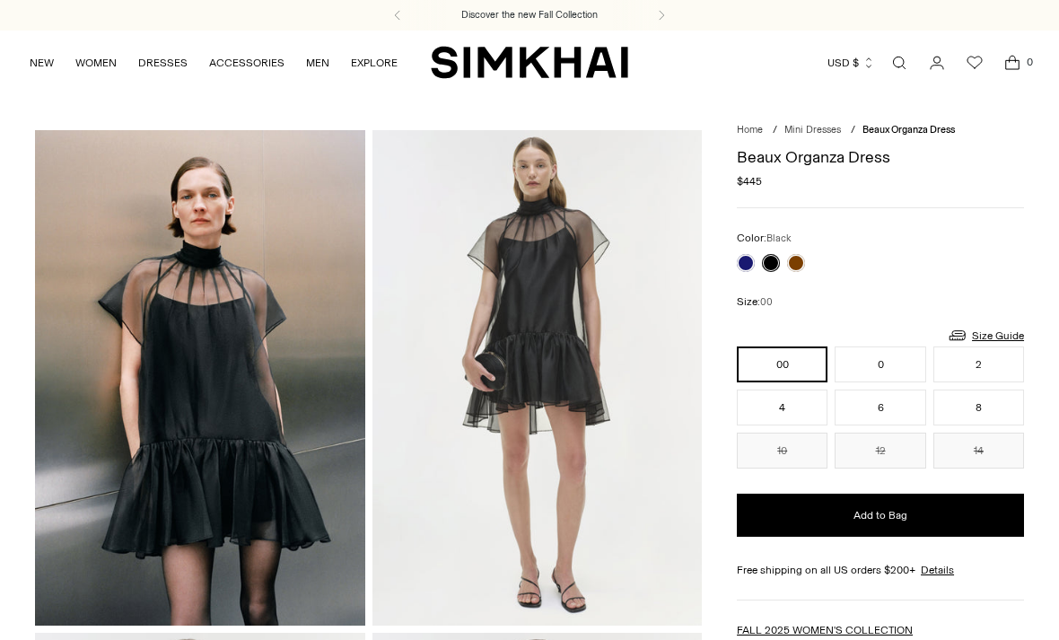 The height and width of the screenshot is (640, 1059). What do you see at coordinates (908, 129) in the screenshot?
I see `span: Beaux Organza Dress` at bounding box center [908, 129].